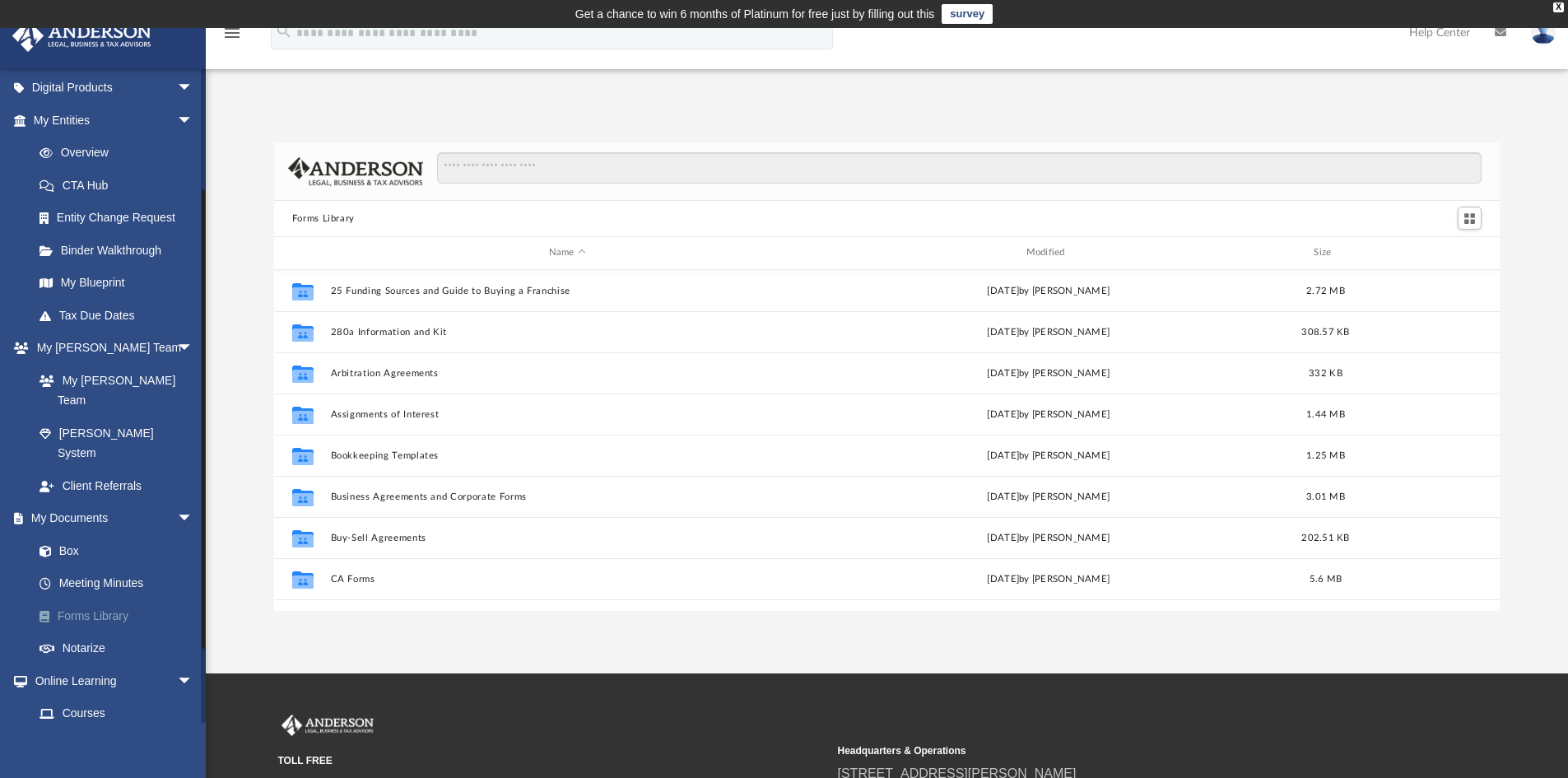  Describe the element at coordinates (567, 537) in the screenshot. I see `button: Buy-Sell Agreements` at that location.